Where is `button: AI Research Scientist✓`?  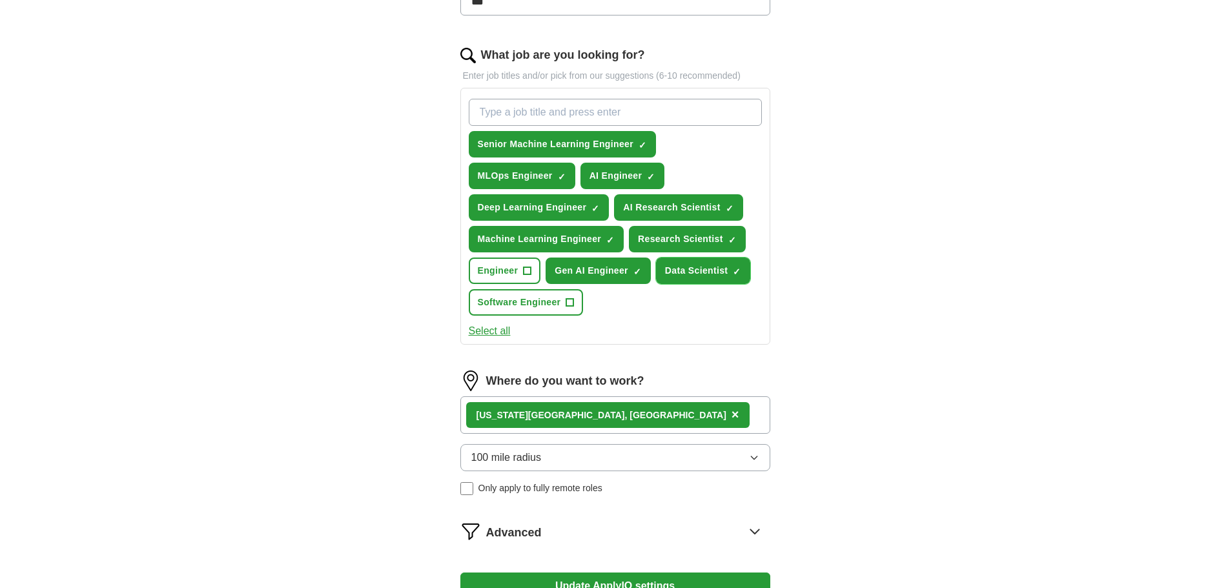
button: AI Research Scientist✓ is located at coordinates (679, 207).